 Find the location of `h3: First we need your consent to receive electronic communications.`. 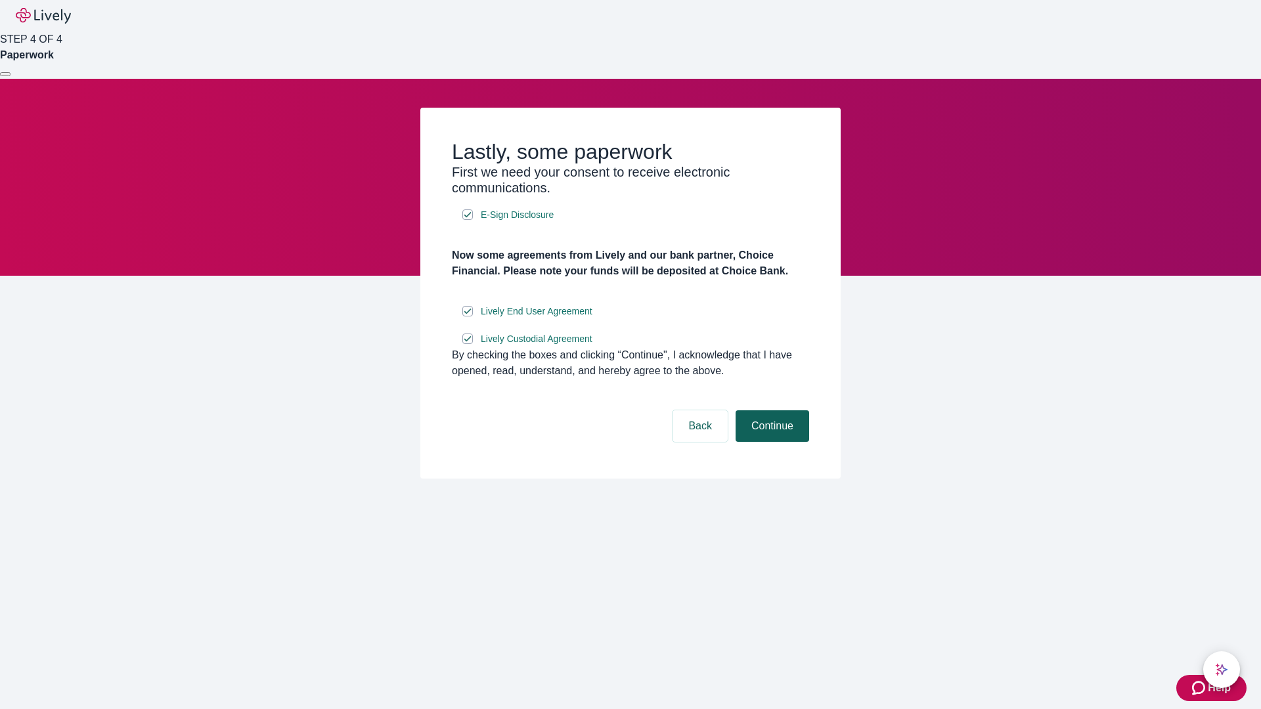

h3: First we need your consent to receive electronic communications. is located at coordinates (630, 180).